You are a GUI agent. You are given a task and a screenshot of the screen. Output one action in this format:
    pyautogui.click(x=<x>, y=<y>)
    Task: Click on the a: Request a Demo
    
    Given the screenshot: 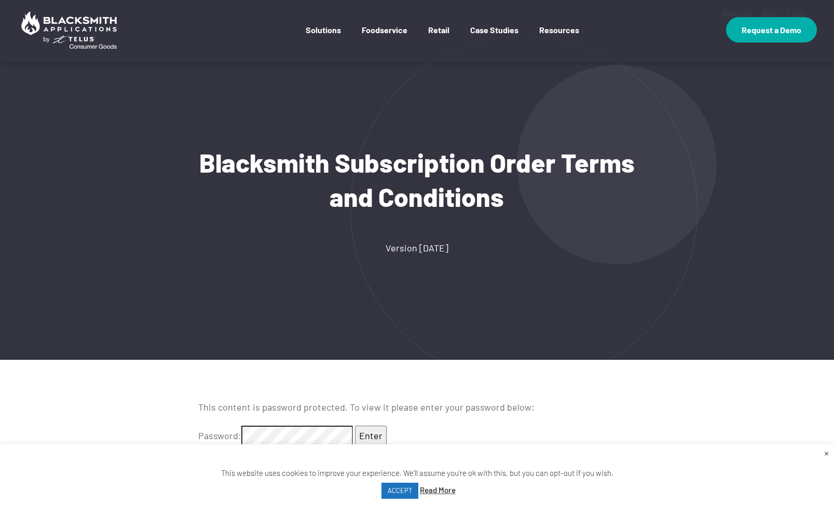 What is the action you would take?
    pyautogui.click(x=771, y=30)
    